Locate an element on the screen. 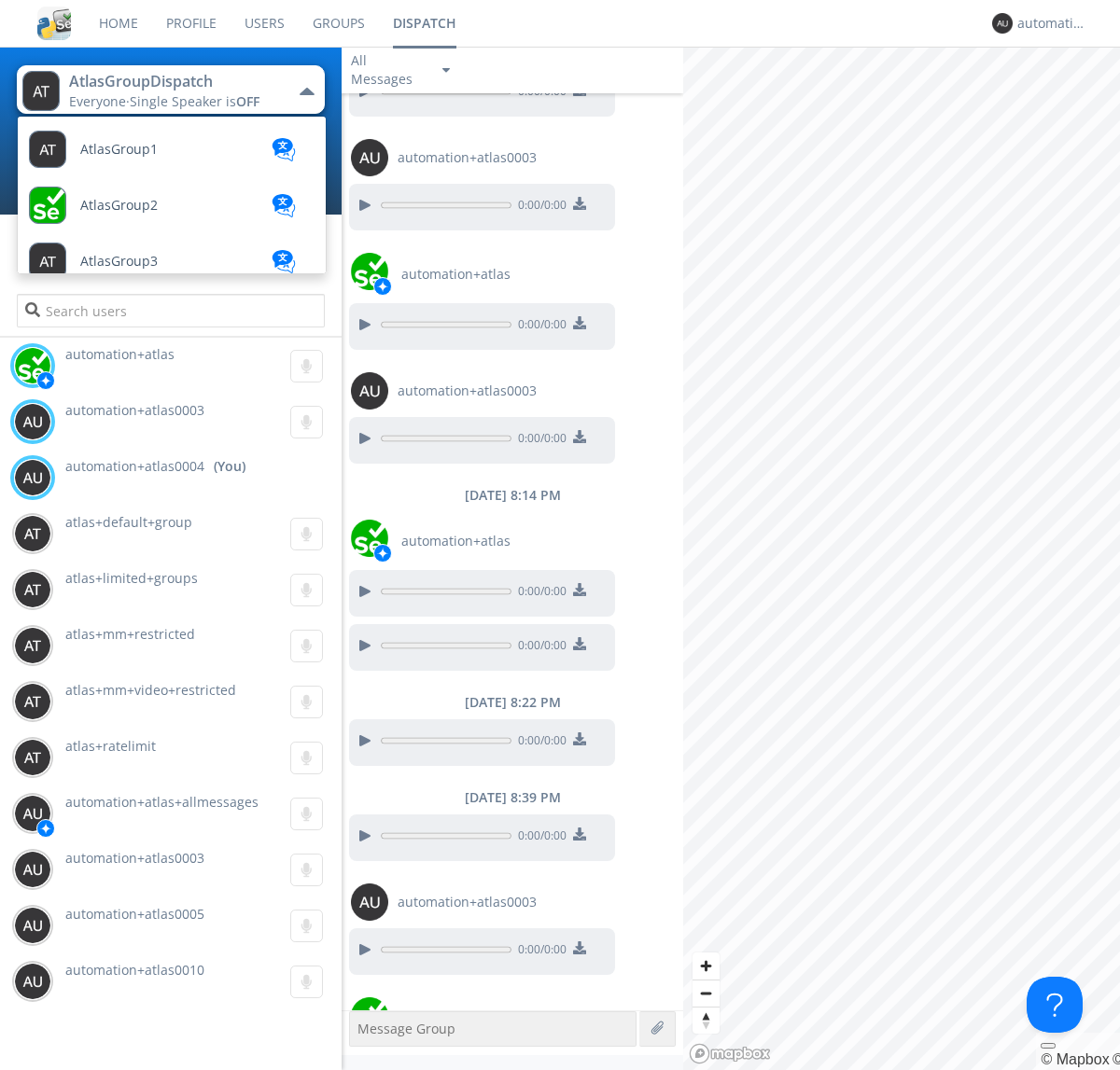  button: Reset bearing to north is located at coordinates (705, 1020).